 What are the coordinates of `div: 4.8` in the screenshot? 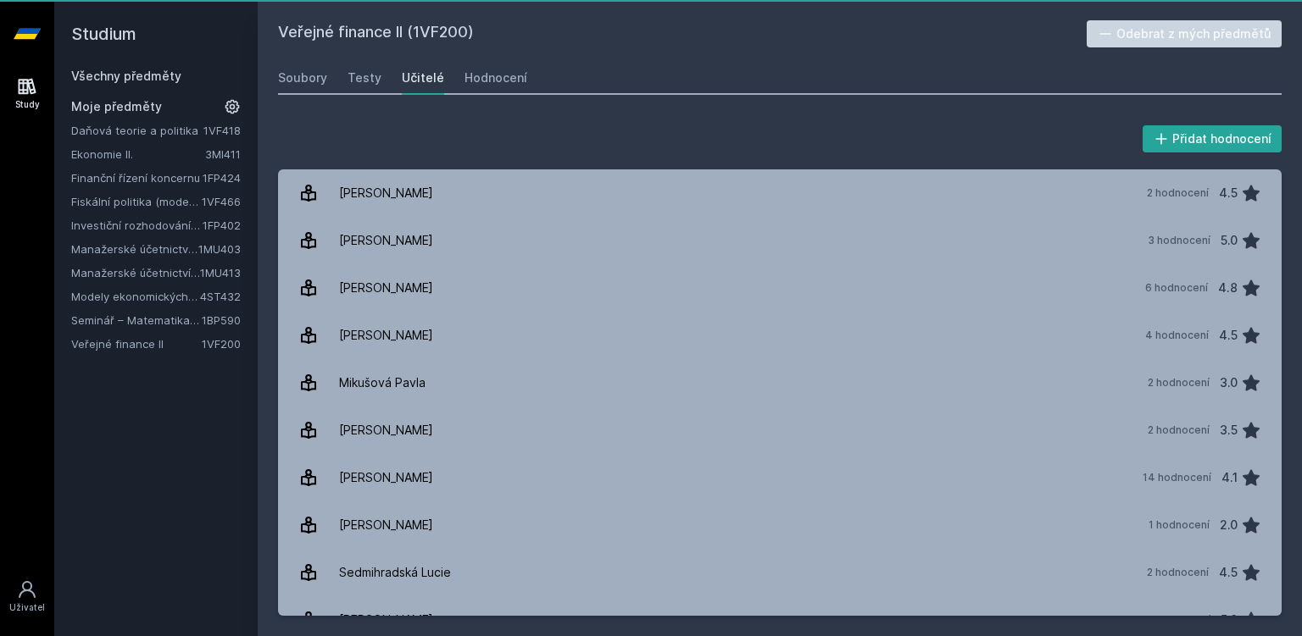 It's located at (1227, 288).